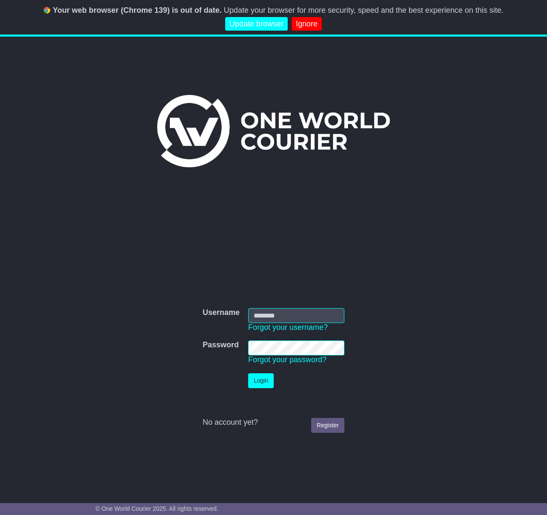  I want to click on a: Forgot your username?, so click(288, 327).